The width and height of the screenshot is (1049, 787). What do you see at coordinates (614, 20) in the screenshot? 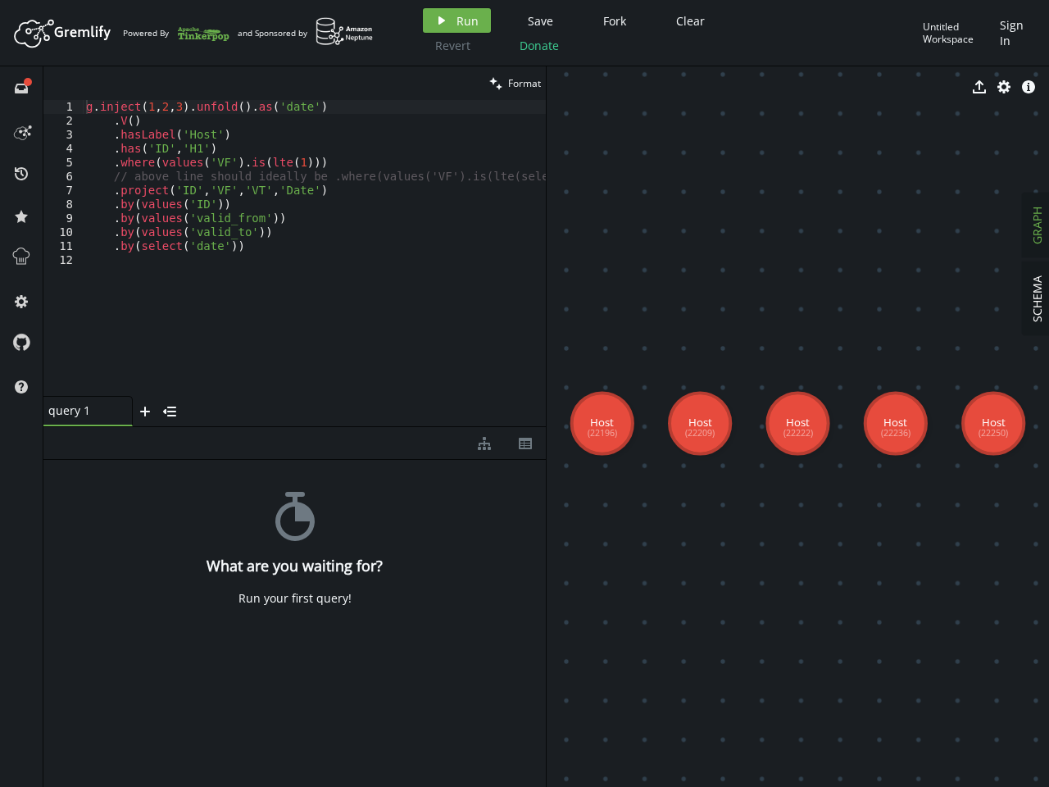
I see `button: Fork` at bounding box center [614, 20].